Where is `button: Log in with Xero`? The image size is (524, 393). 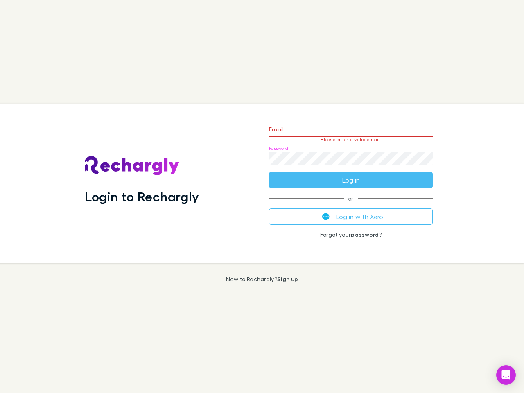 button: Log in with Xero is located at coordinates (351, 217).